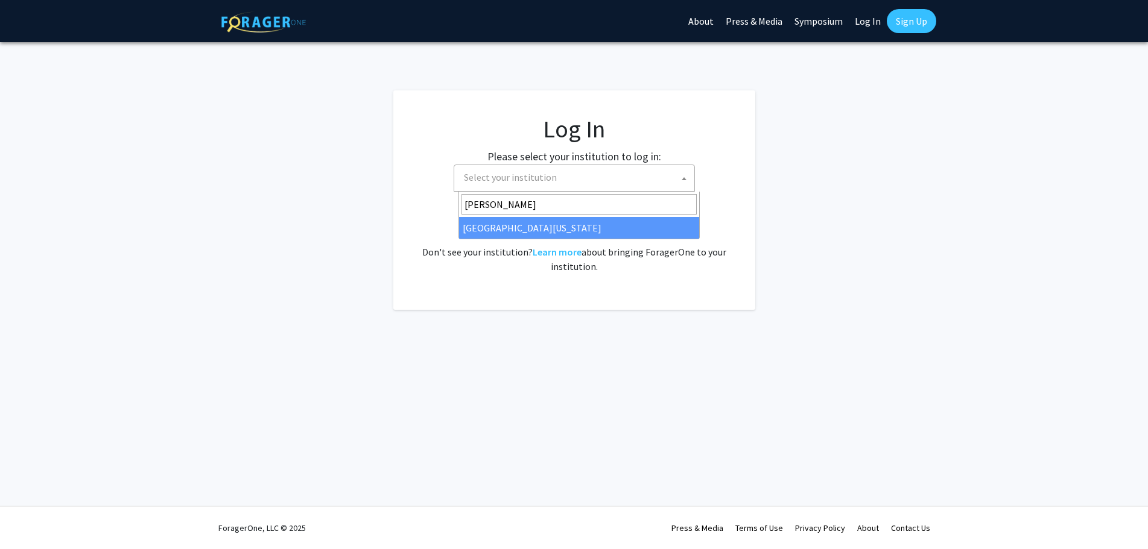  What do you see at coordinates (574, 245) in the screenshot?
I see `div: No account? . Don't see your institution? about bringing ForagerOne to your institution.` at bounding box center [574, 245].